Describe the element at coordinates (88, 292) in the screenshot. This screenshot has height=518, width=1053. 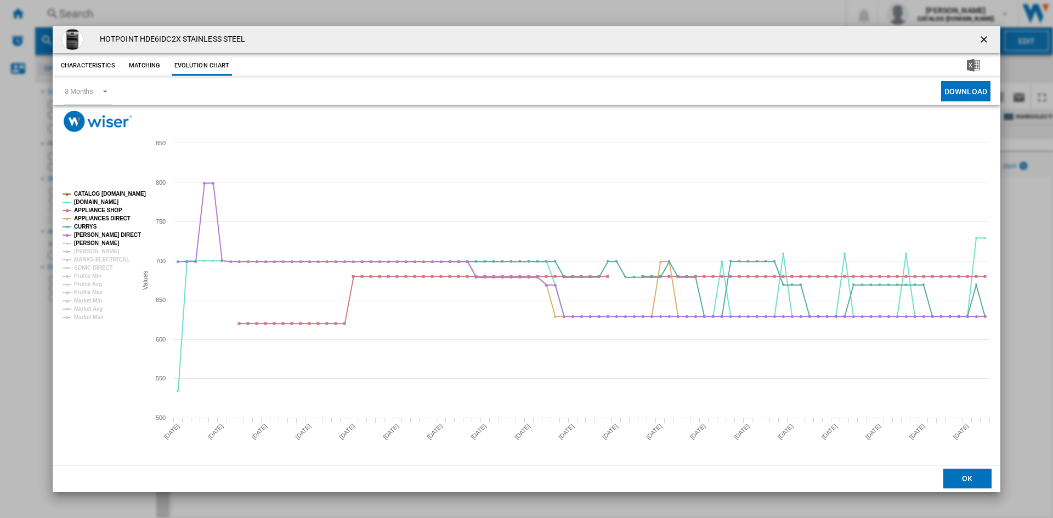
I see `tspan: Profile Max` at that location.